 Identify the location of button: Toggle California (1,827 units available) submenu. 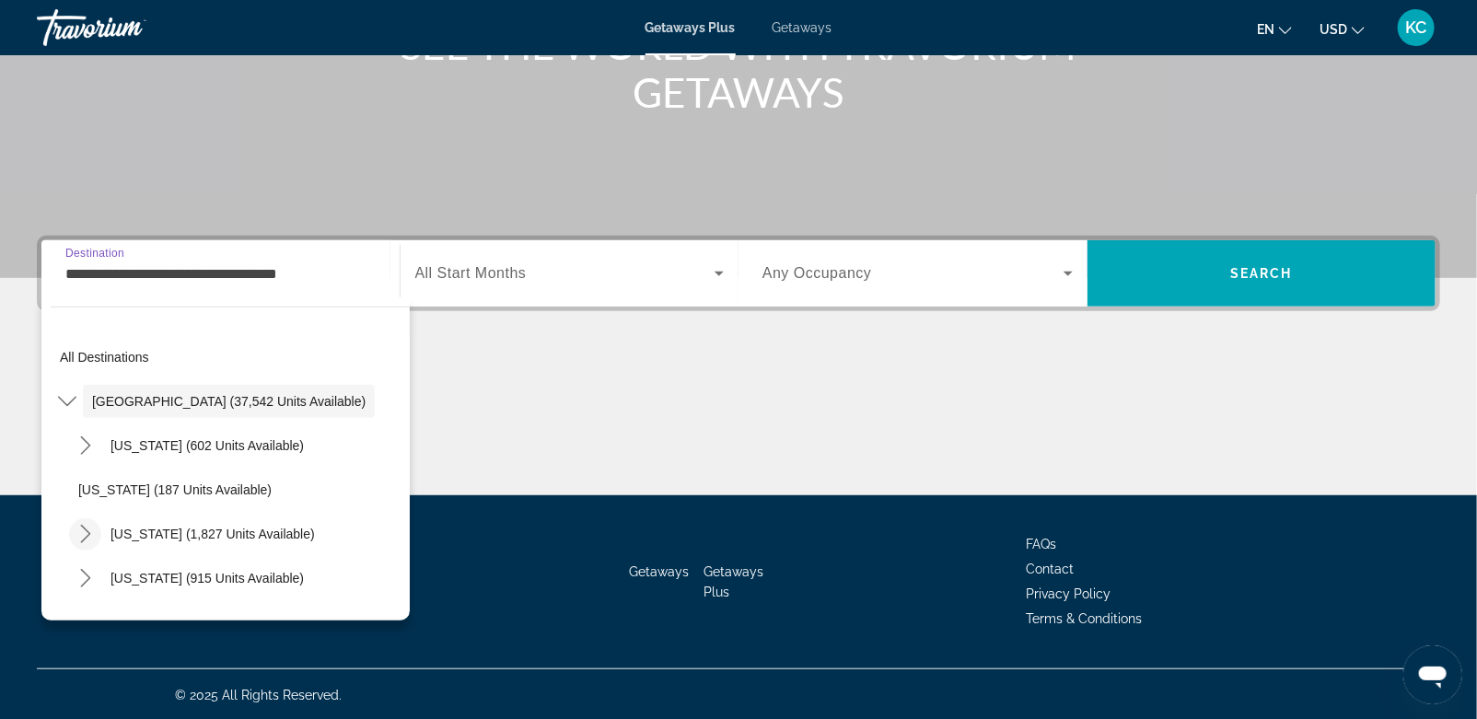
(85, 534).